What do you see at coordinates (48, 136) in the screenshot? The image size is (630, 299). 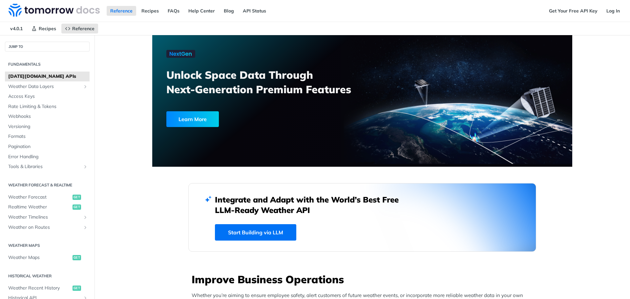 I see `span: Formats` at bounding box center [48, 136].